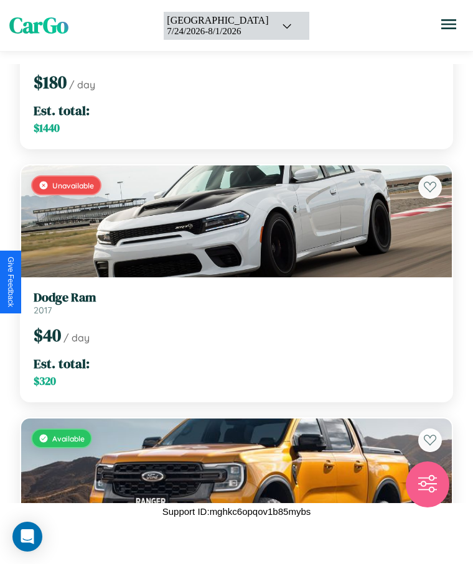 The width and height of the screenshot is (473, 564). What do you see at coordinates (45, 381) in the screenshot?
I see `span: $ 320` at bounding box center [45, 381].